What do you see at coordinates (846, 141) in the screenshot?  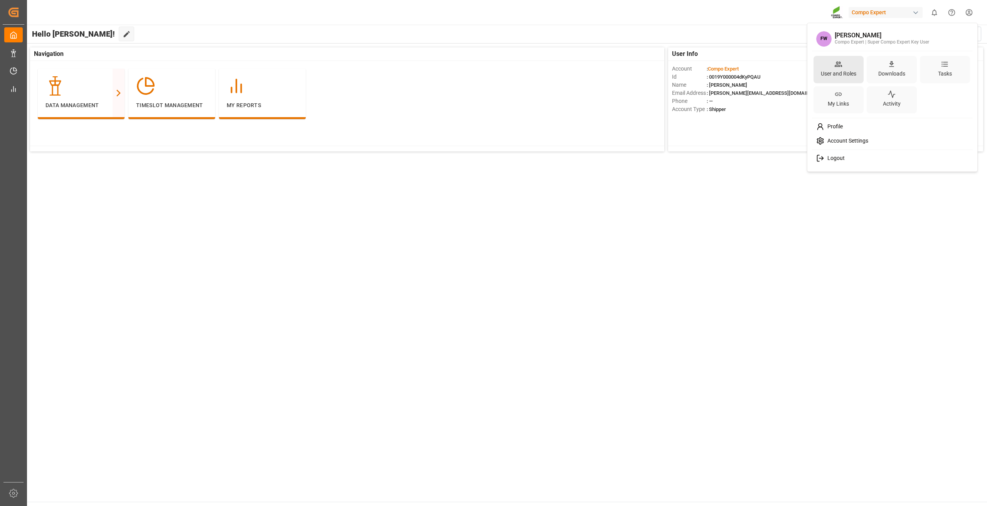 I see `span: Account Settings` at bounding box center [846, 141].